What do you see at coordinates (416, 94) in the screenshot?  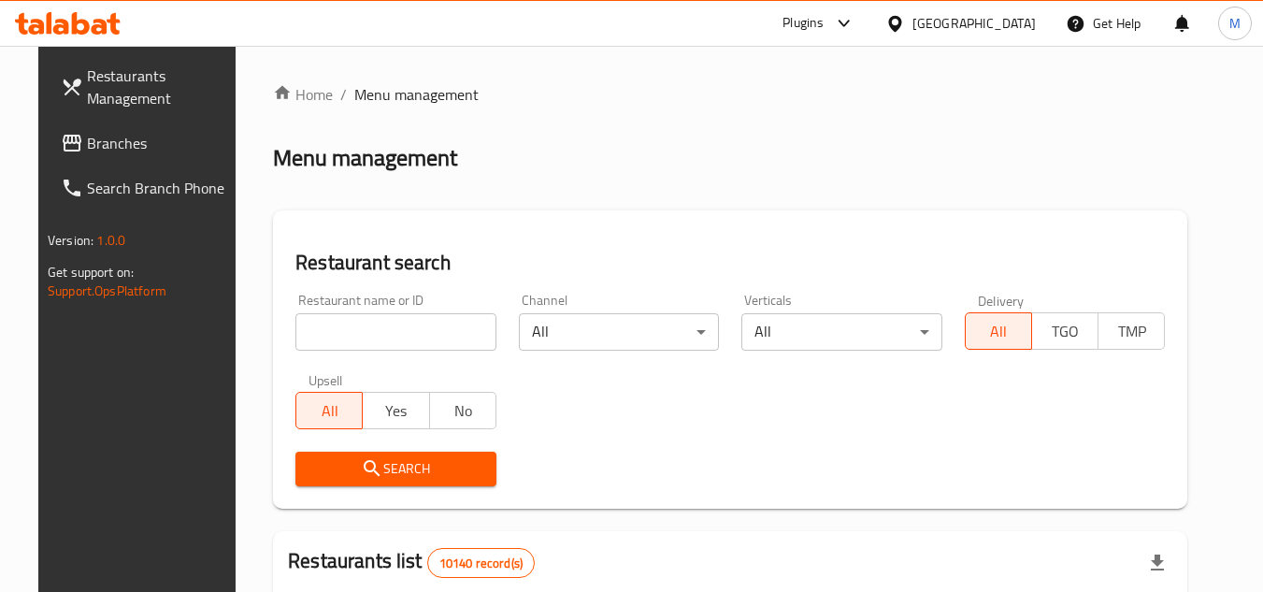 I see `span: Menu management` at bounding box center [416, 94].